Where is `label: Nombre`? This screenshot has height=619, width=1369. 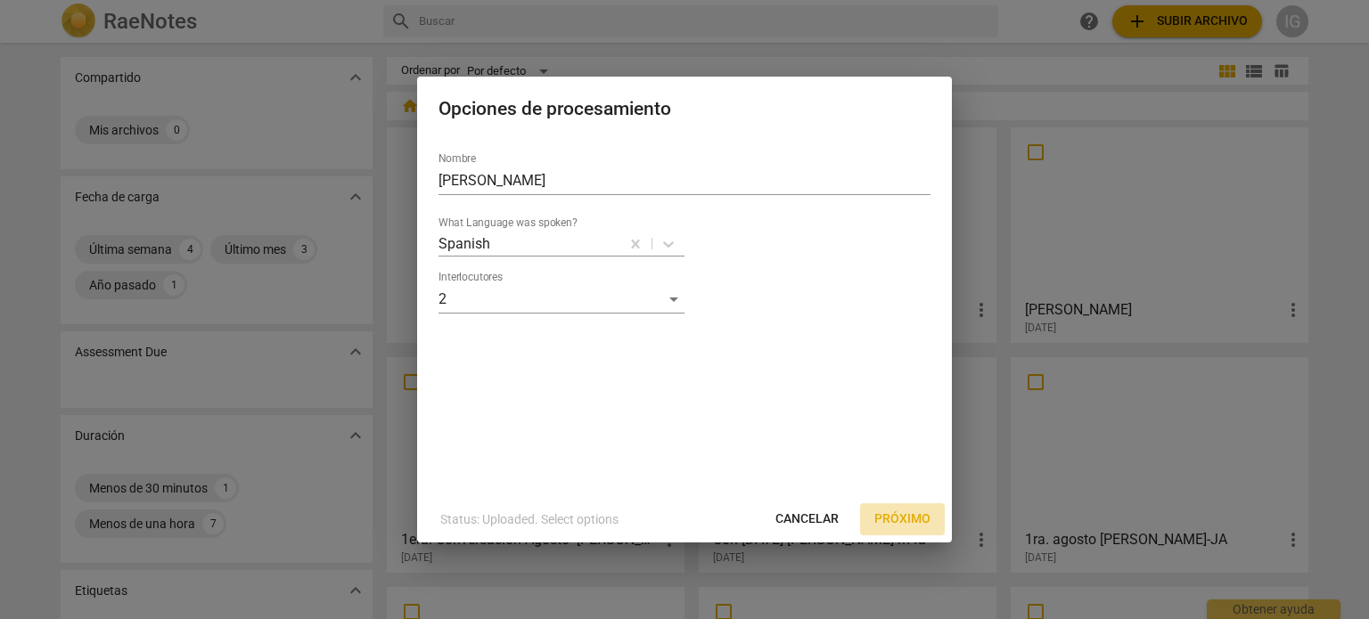 label: Nombre is located at coordinates (457, 159).